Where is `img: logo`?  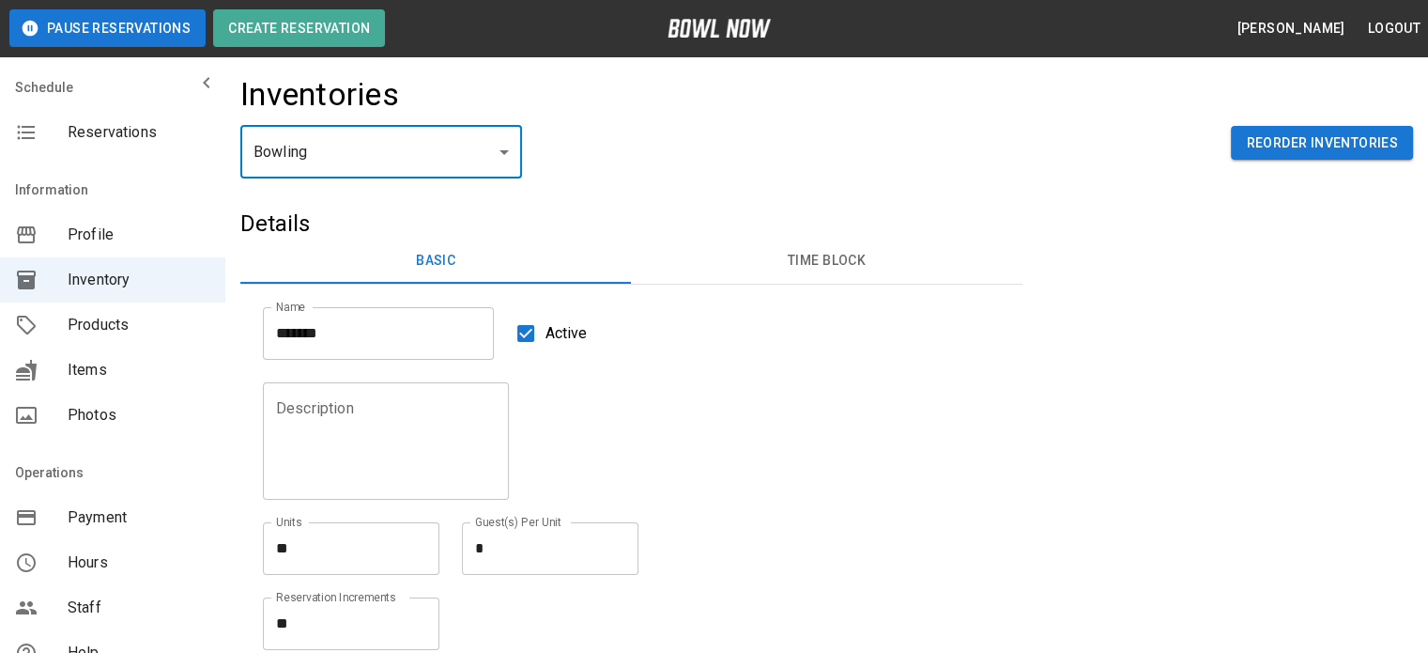
img: logo is located at coordinates (719, 28).